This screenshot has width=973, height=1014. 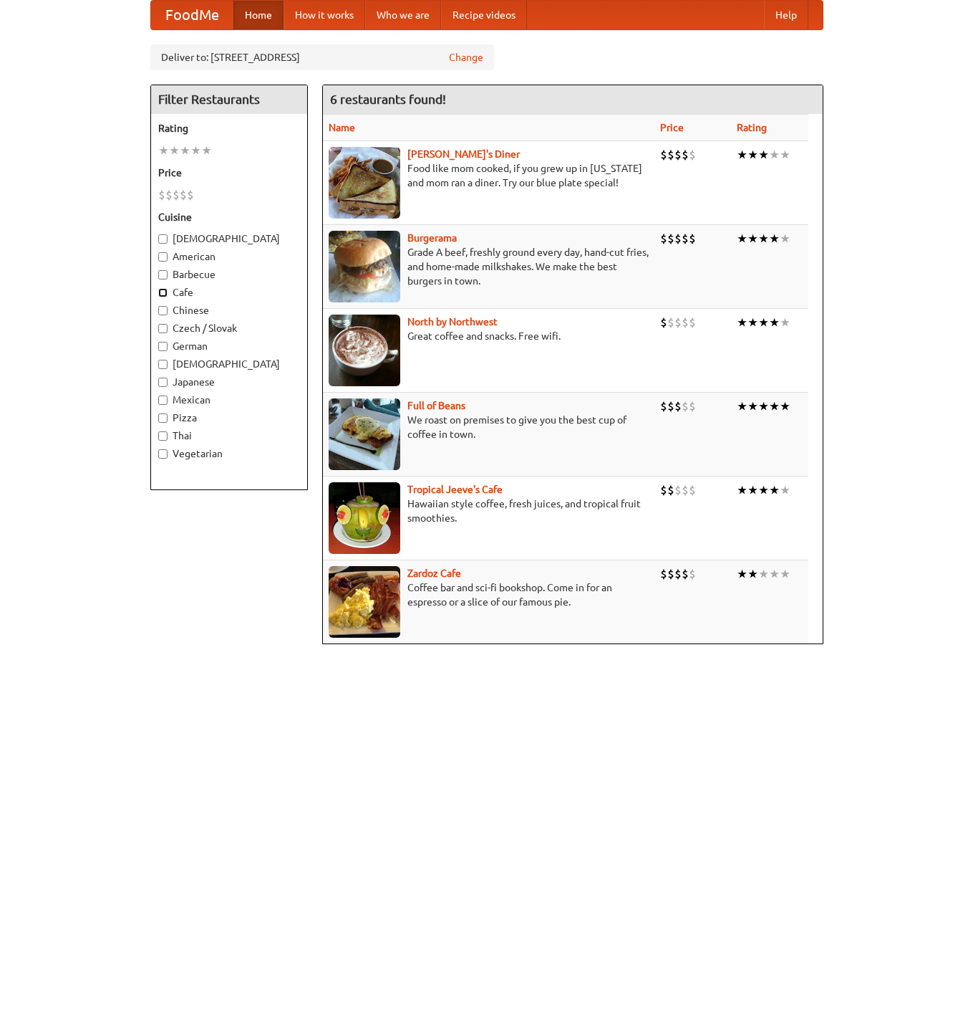 I want to click on img: burgerama.jpg, so click(x=365, y=266).